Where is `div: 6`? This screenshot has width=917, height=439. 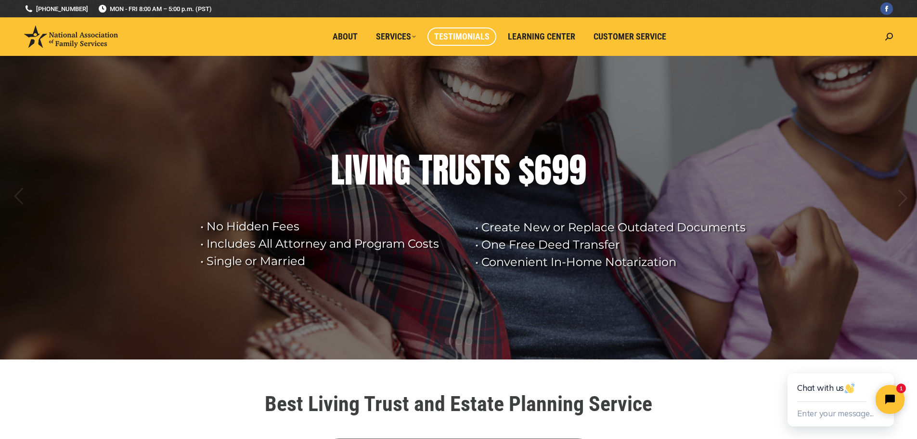 div: 6 is located at coordinates (543, 170).